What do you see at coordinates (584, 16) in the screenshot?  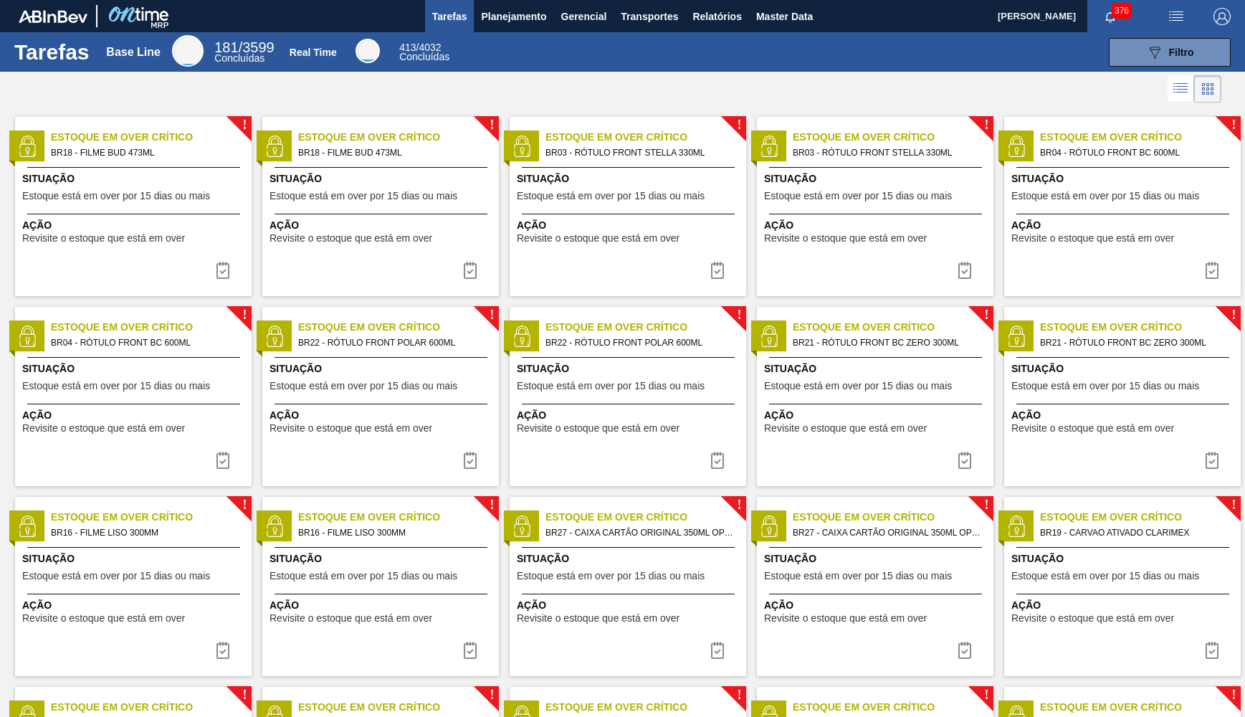 I see `span: Gerencial` at bounding box center [584, 16].